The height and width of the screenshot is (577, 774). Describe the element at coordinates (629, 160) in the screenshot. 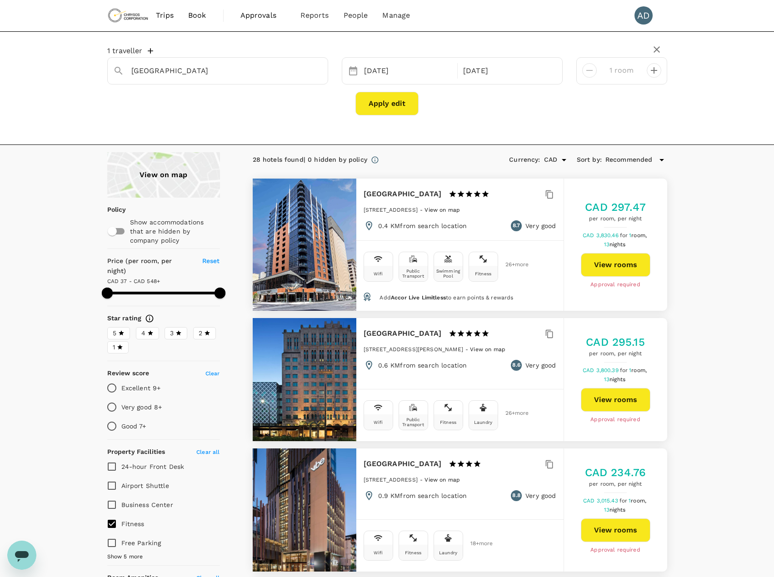

I see `span: Recommended` at that location.